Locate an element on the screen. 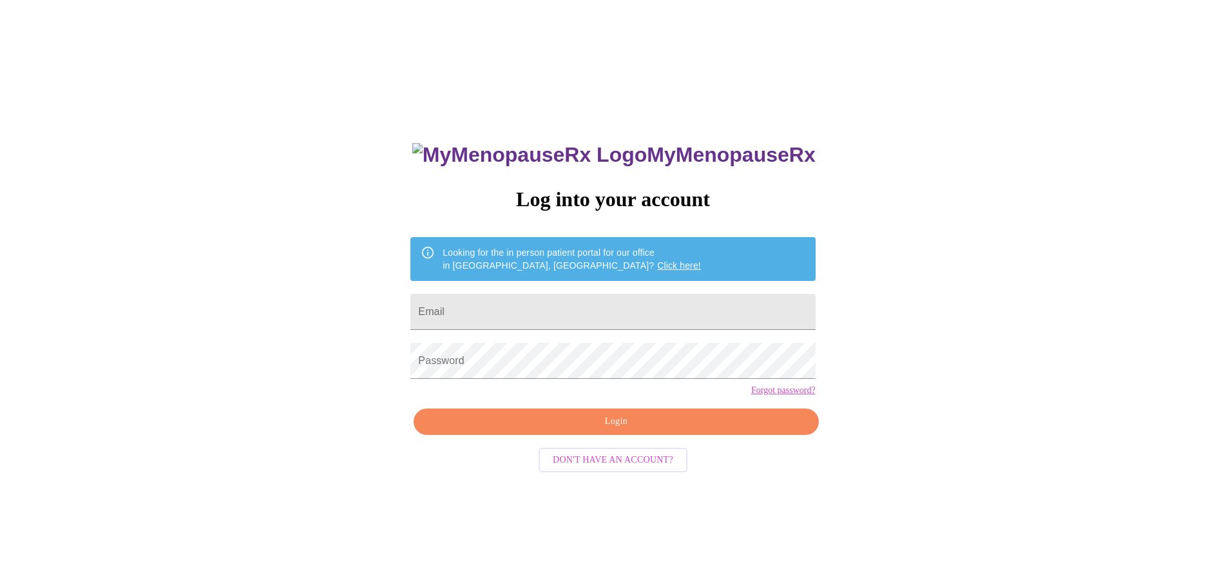  a: Don't have an account? is located at coordinates (613, 459).